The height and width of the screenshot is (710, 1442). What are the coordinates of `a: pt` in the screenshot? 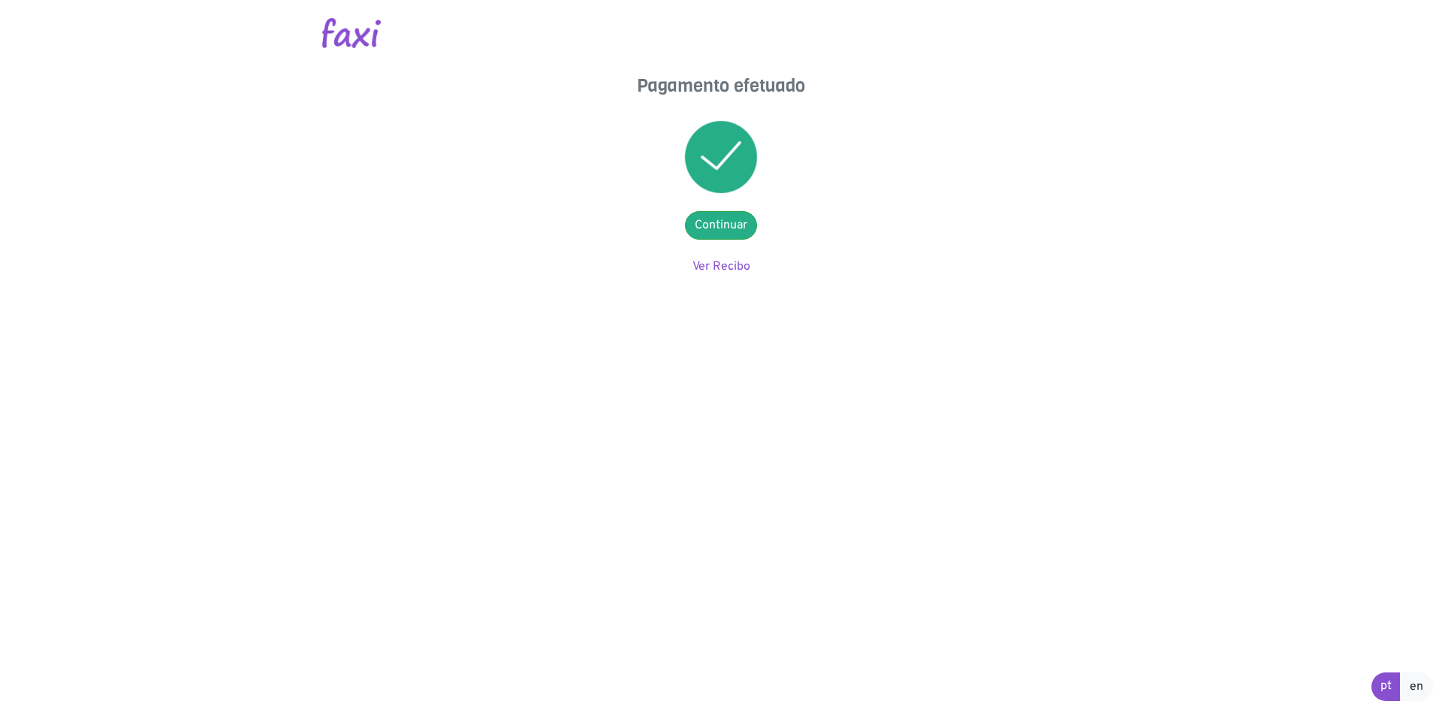 It's located at (1386, 687).